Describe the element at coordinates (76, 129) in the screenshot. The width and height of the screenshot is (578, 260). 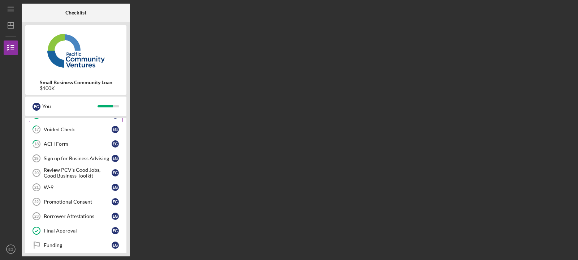
I see `a: 17Voided CheckEG` at that location.